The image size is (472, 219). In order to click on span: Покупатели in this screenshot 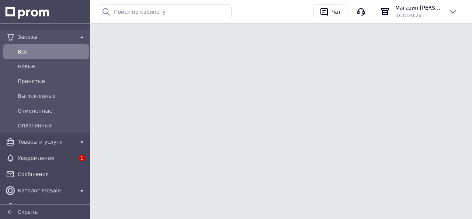, I will do `click(52, 207)`.